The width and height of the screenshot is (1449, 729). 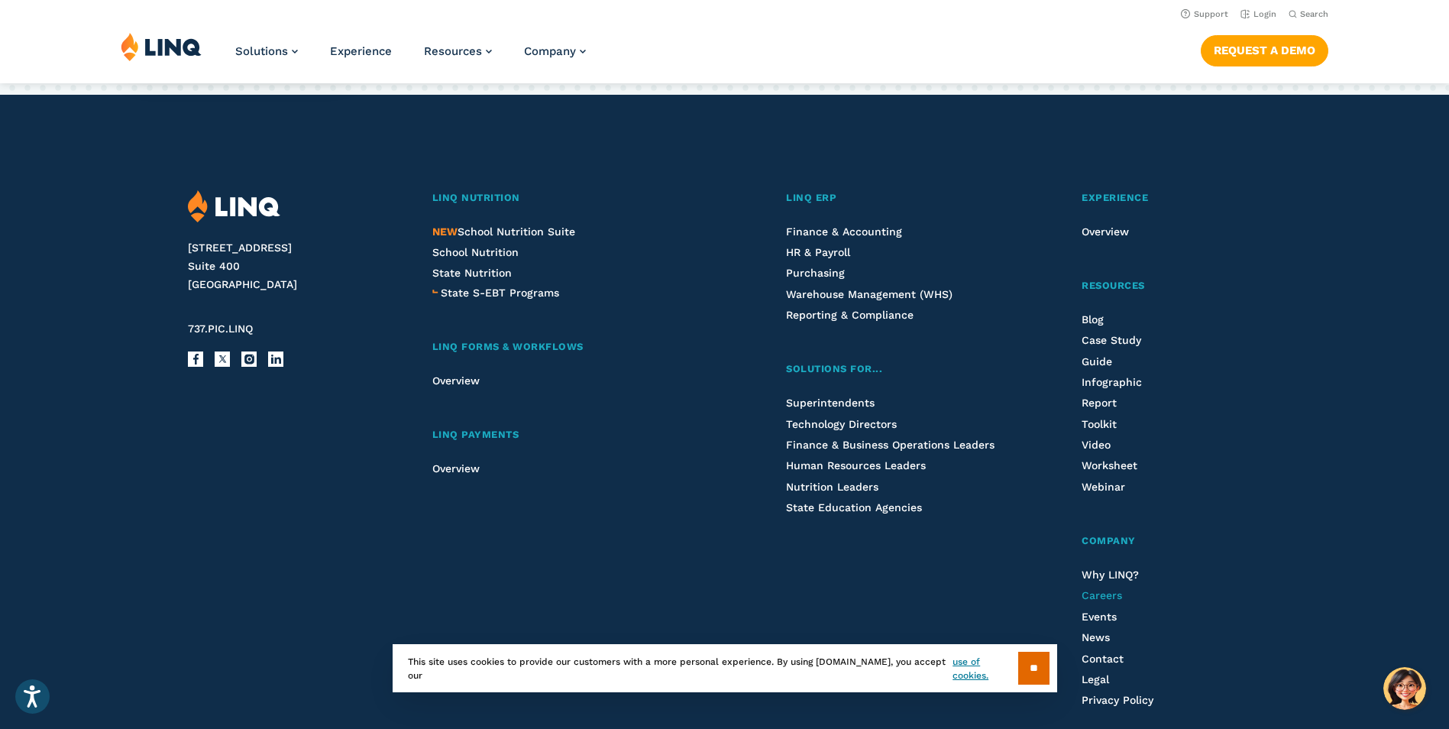 I want to click on span: Finance & Business Operations Leaders, so click(x=890, y=445).